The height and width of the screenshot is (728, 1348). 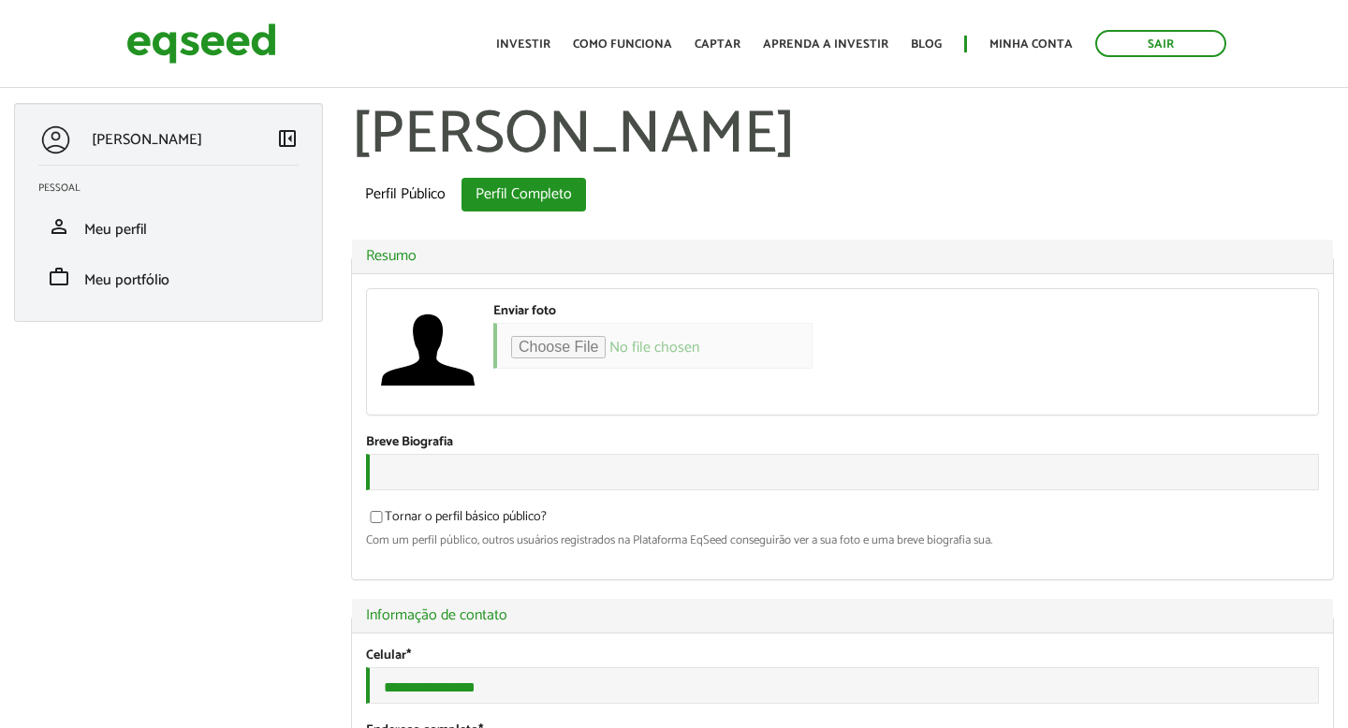 I want to click on a: Como funciona, so click(x=623, y=44).